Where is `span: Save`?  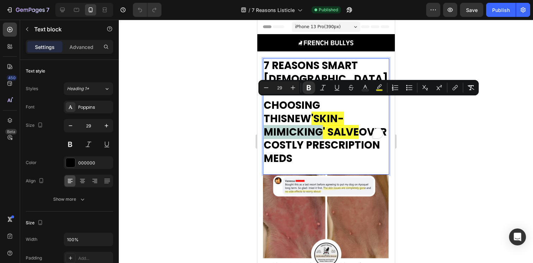
span: Save is located at coordinates (471, 10).